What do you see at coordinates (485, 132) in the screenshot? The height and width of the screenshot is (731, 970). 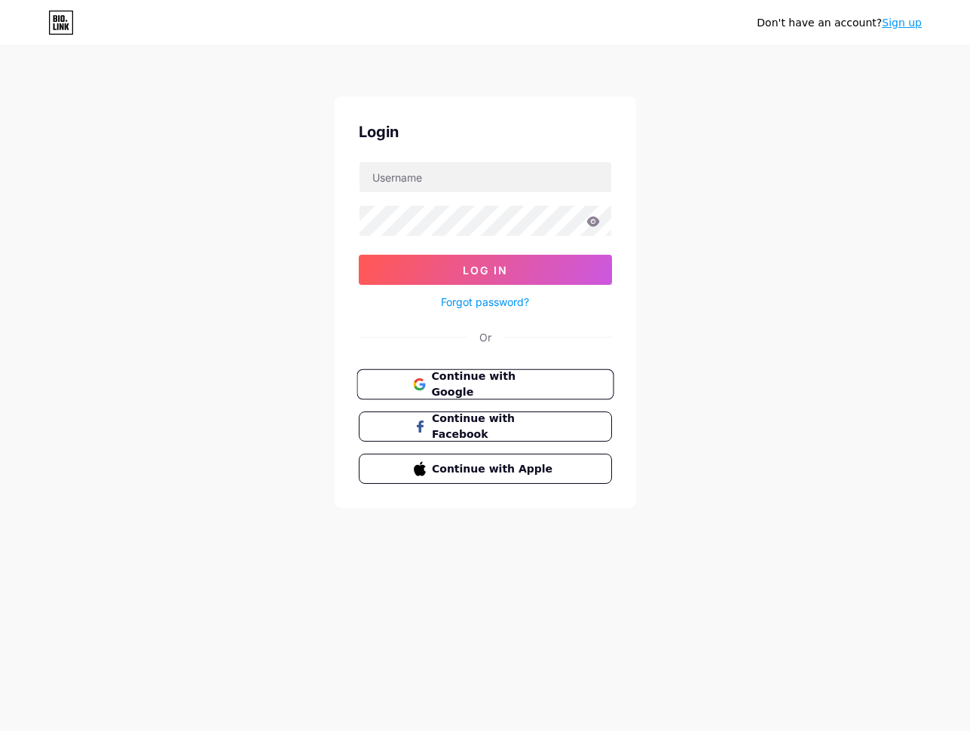 I see `div: Login` at bounding box center [485, 132].